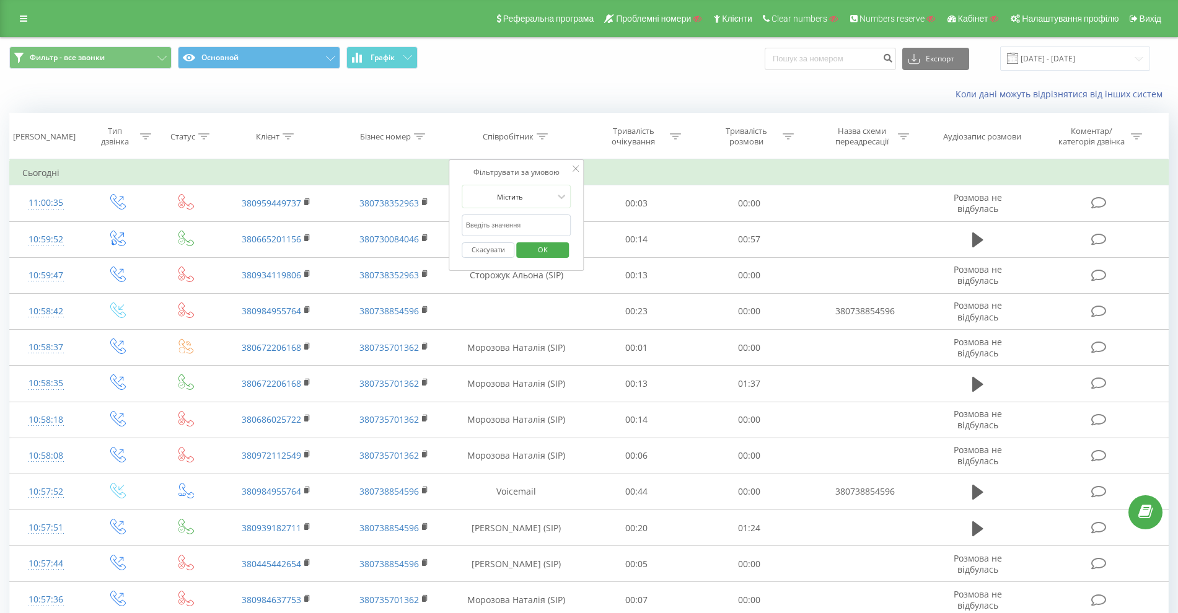 The width and height of the screenshot is (1178, 613). What do you see at coordinates (46, 203) in the screenshot?
I see `div: 11:00:35` at bounding box center [46, 203].